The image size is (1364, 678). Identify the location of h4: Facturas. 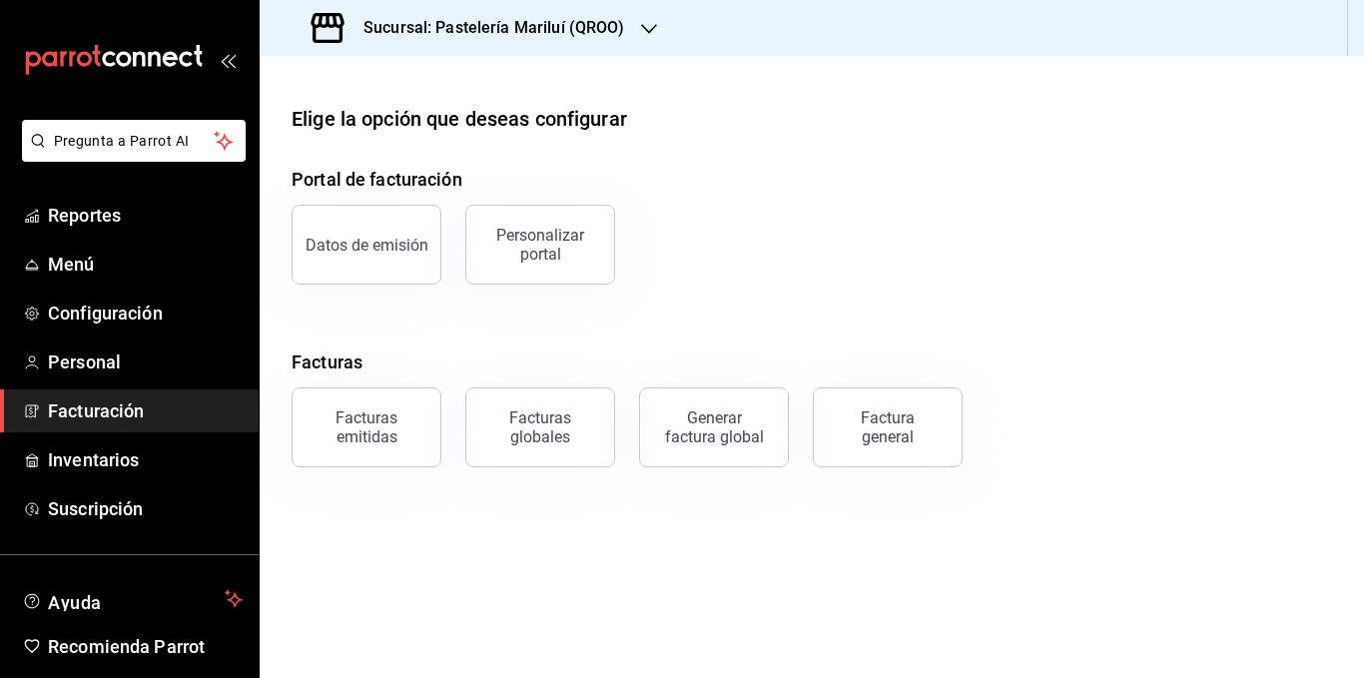
(812, 362).